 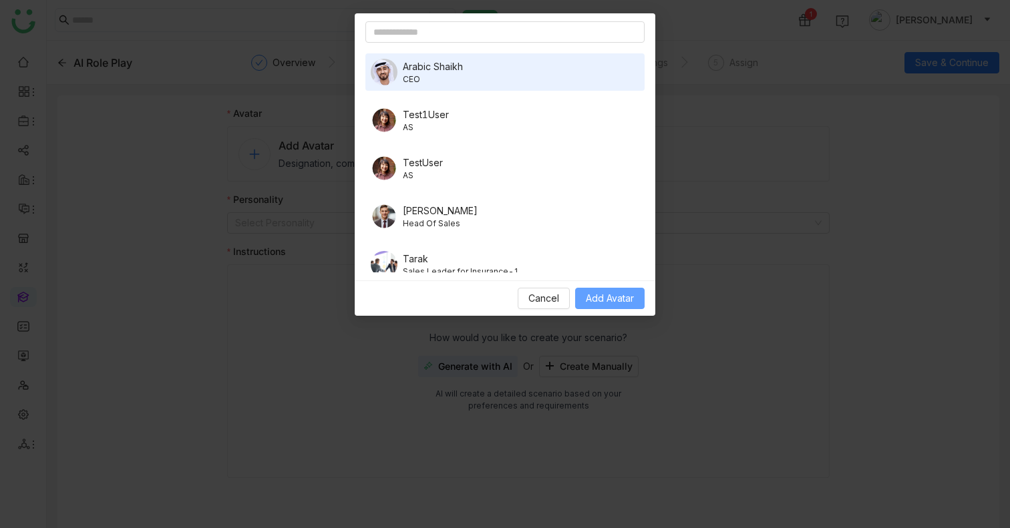 What do you see at coordinates (610, 298) in the screenshot?
I see `button: Add Avatar` at bounding box center [610, 298].